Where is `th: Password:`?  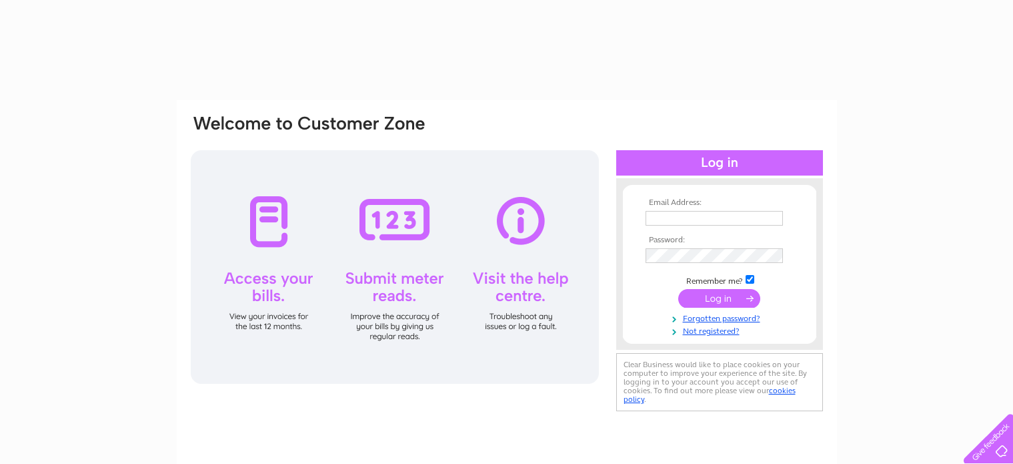 th: Password: is located at coordinates (720, 240).